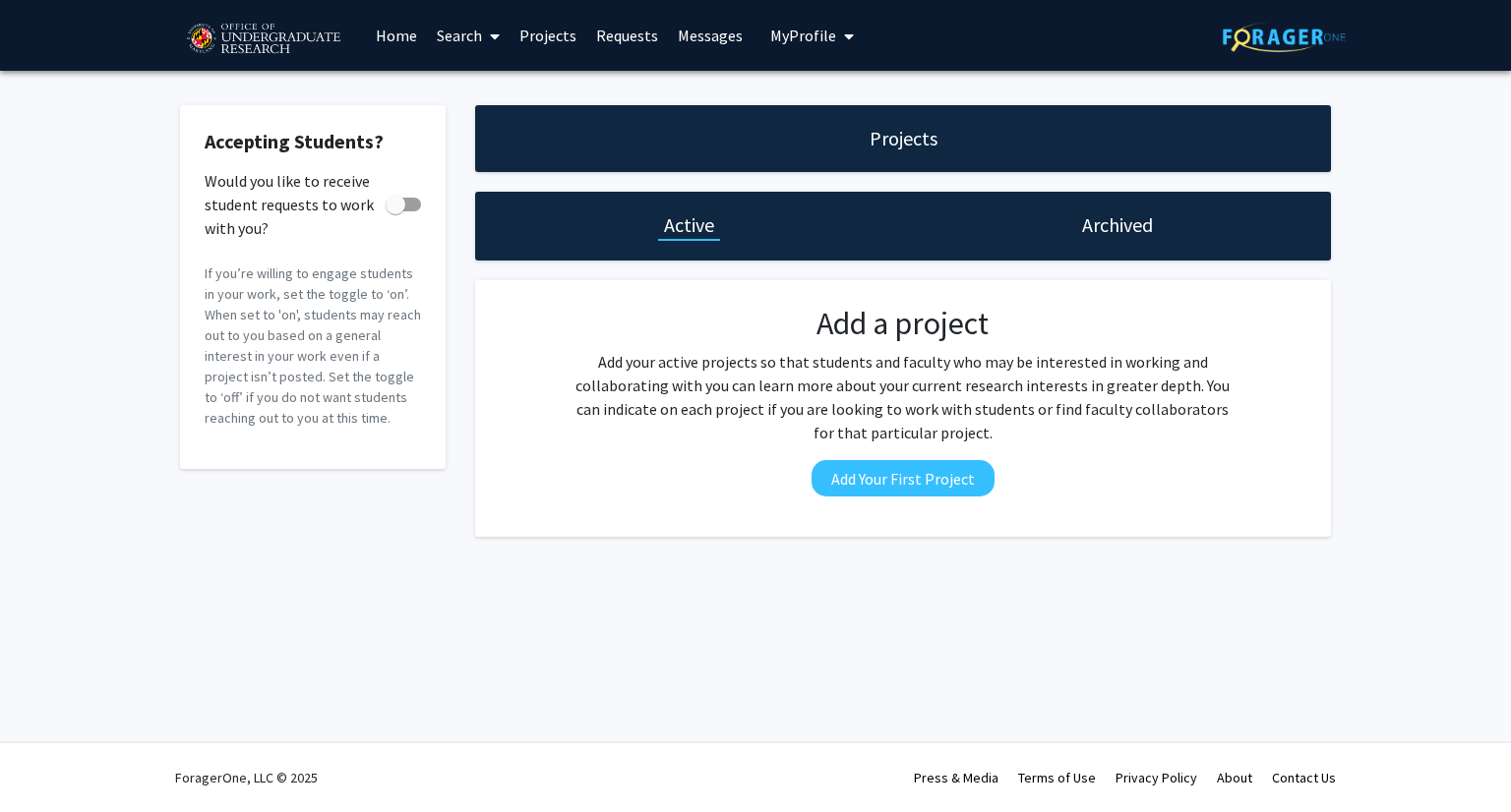 The width and height of the screenshot is (1511, 812). What do you see at coordinates (313, 347) in the screenshot?
I see `p: If you’re willing to engage students in your work, set the toggle to ‘on’. When set to 'on', stud...` at bounding box center [313, 347].